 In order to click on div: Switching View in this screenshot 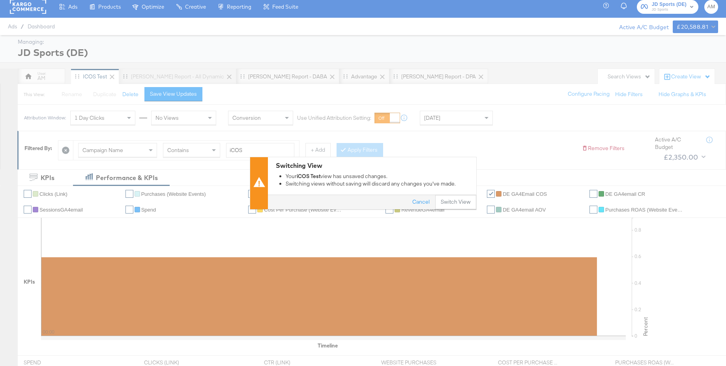, I will do `click(374, 166)`.